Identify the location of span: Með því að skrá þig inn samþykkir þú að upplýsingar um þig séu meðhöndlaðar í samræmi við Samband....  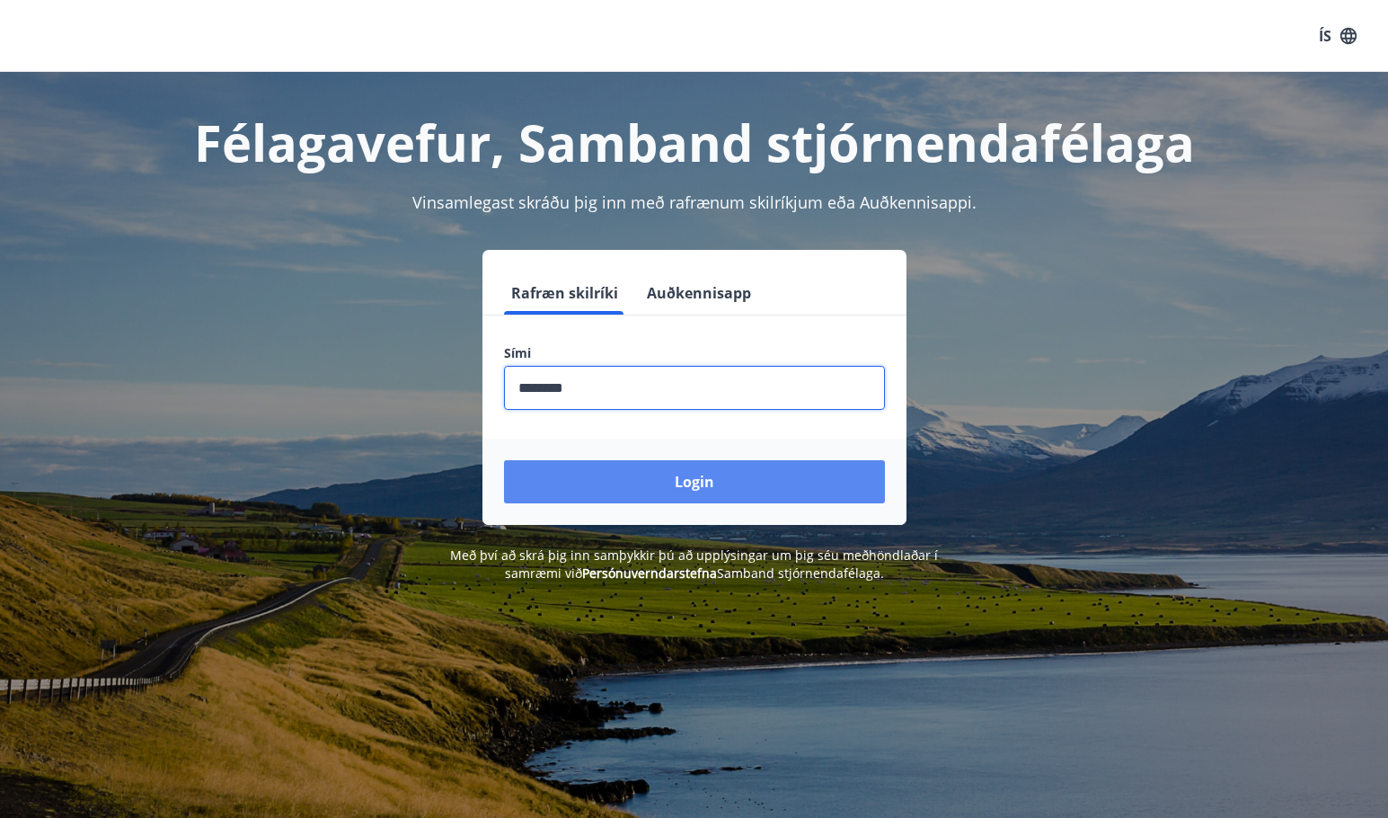
(694, 563).